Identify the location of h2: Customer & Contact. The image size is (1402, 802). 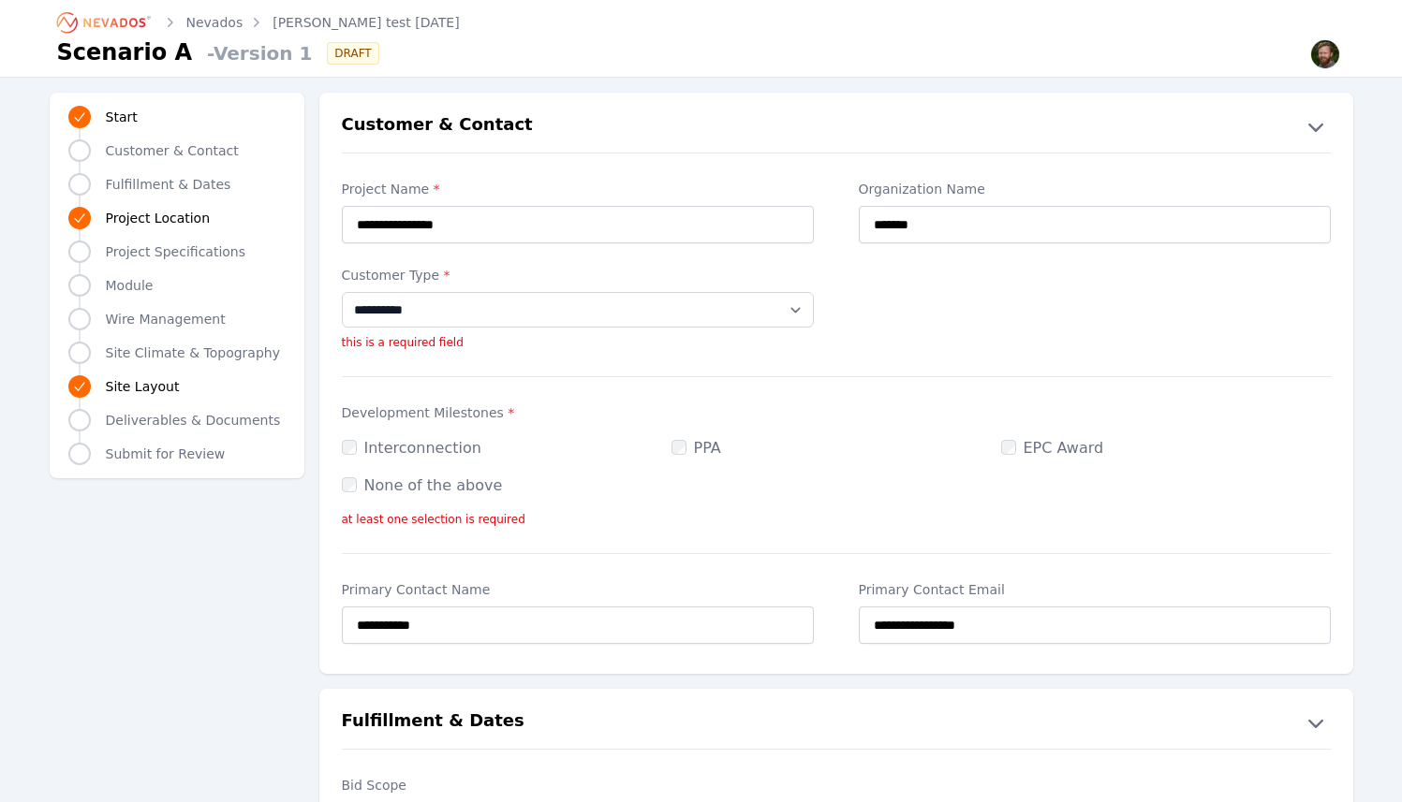
(437, 126).